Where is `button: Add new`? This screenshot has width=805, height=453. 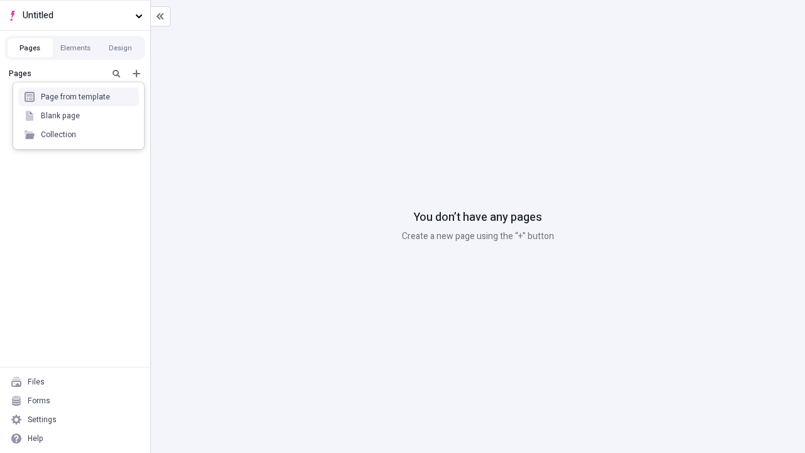
button: Add new is located at coordinates (137, 74).